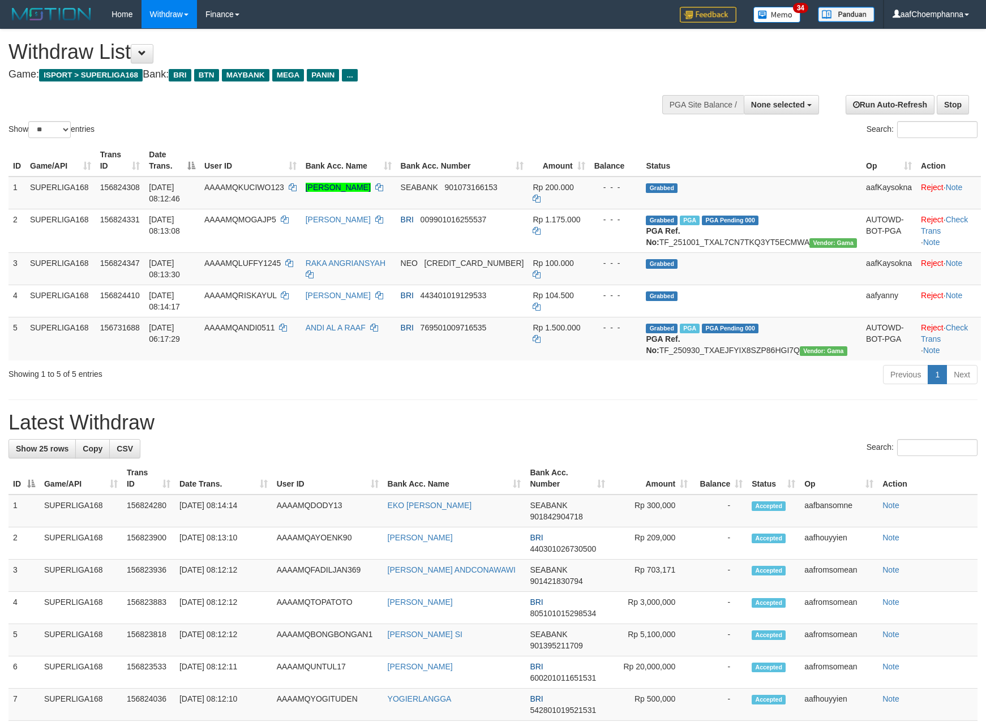 The width and height of the screenshot is (986, 722). Describe the element at coordinates (961, 375) in the screenshot. I see `a: Next` at that location.